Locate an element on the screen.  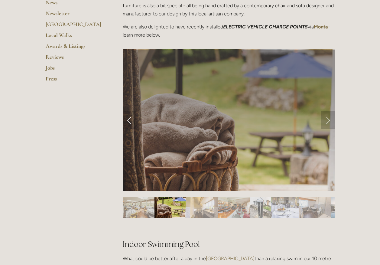
a: Reviews is located at coordinates (74, 59).